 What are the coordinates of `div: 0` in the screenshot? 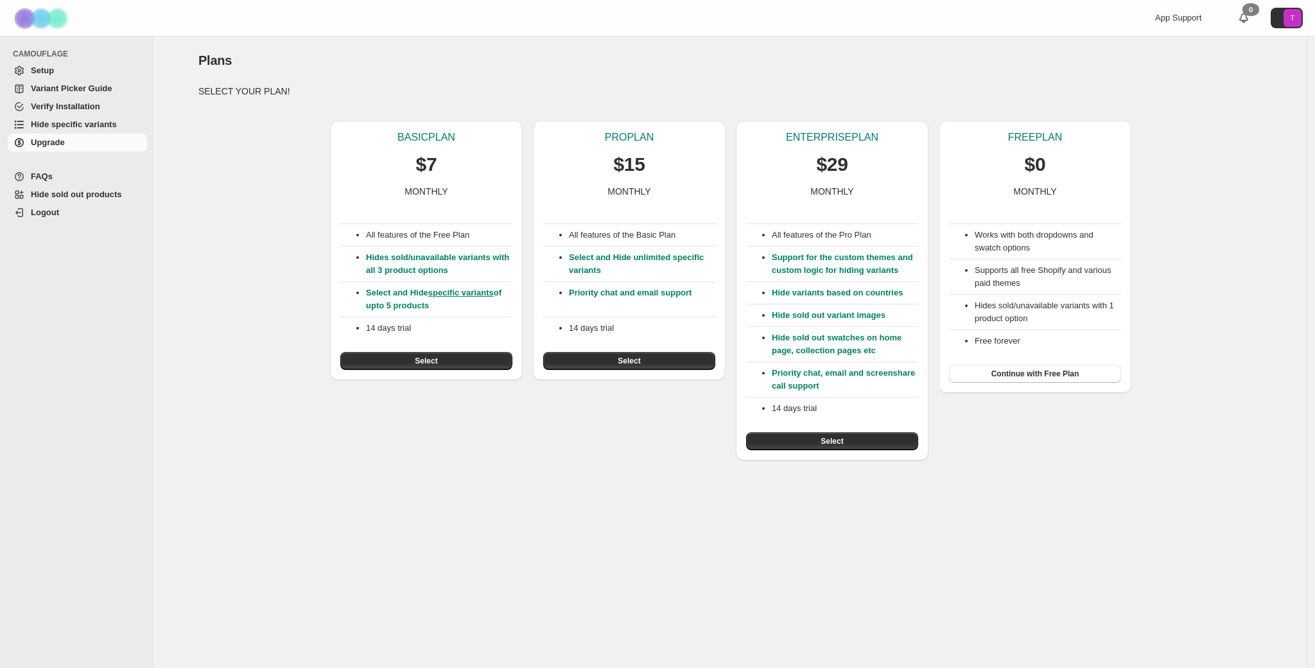 It's located at (1251, 10).